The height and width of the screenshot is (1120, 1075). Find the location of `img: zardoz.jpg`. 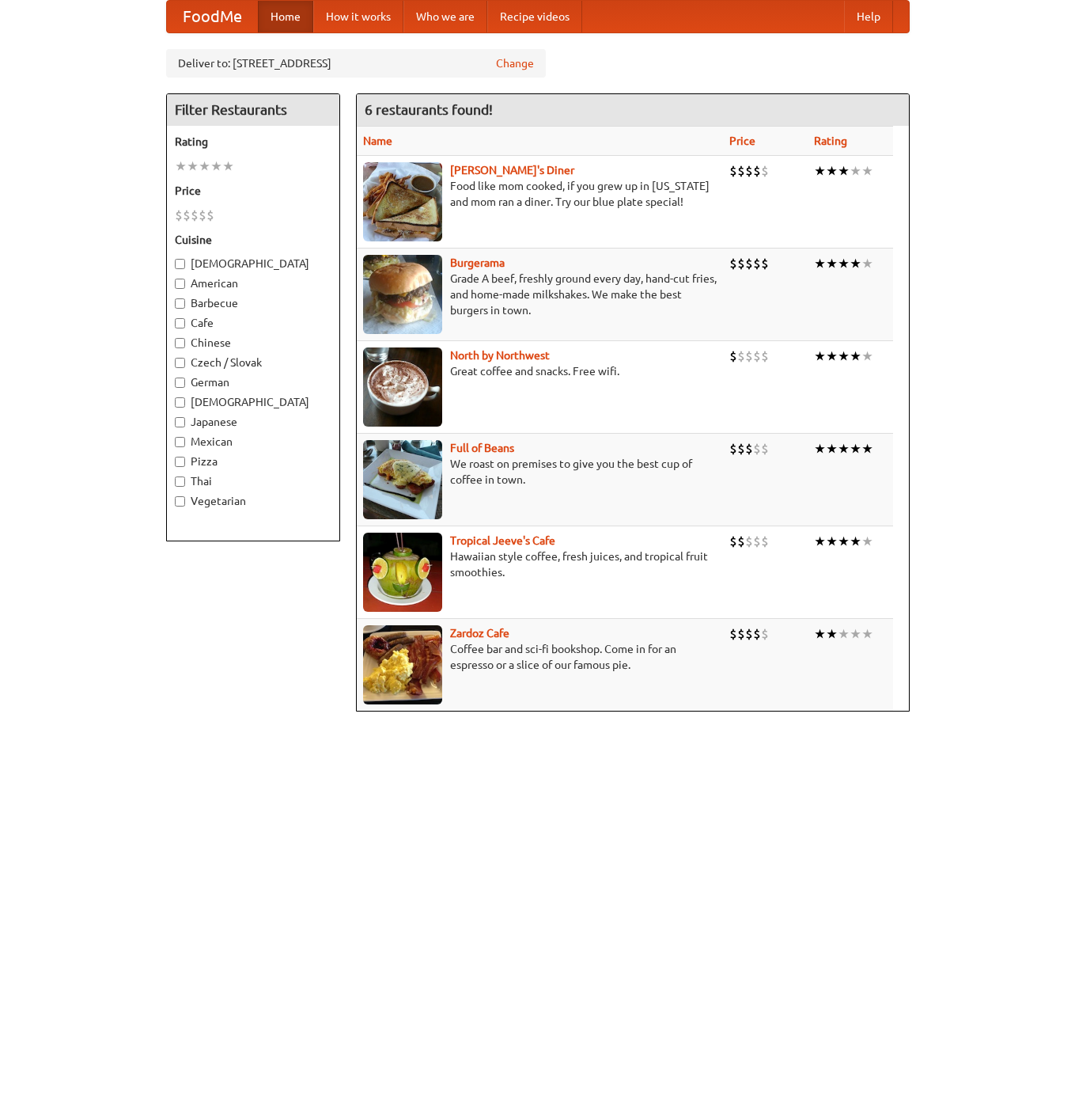

img: zardoz.jpg is located at coordinates (403, 665).